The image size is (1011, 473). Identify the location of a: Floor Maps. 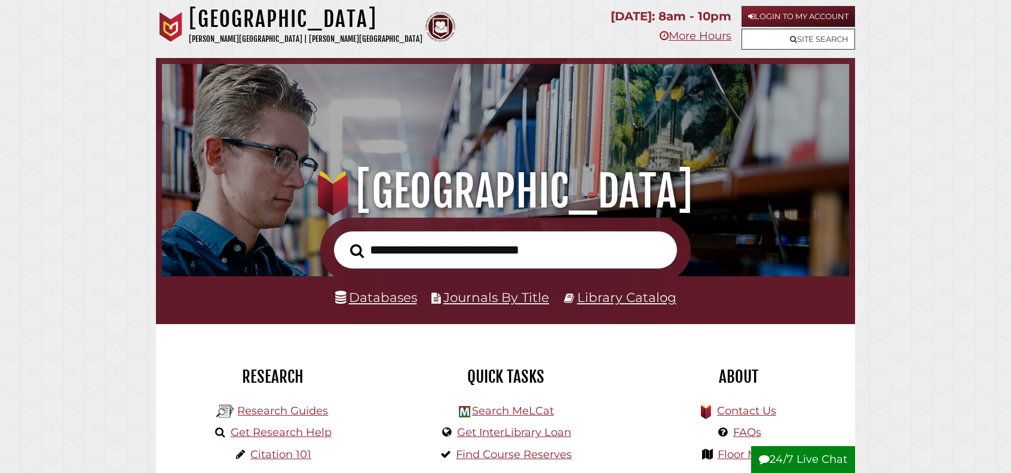
(747, 454).